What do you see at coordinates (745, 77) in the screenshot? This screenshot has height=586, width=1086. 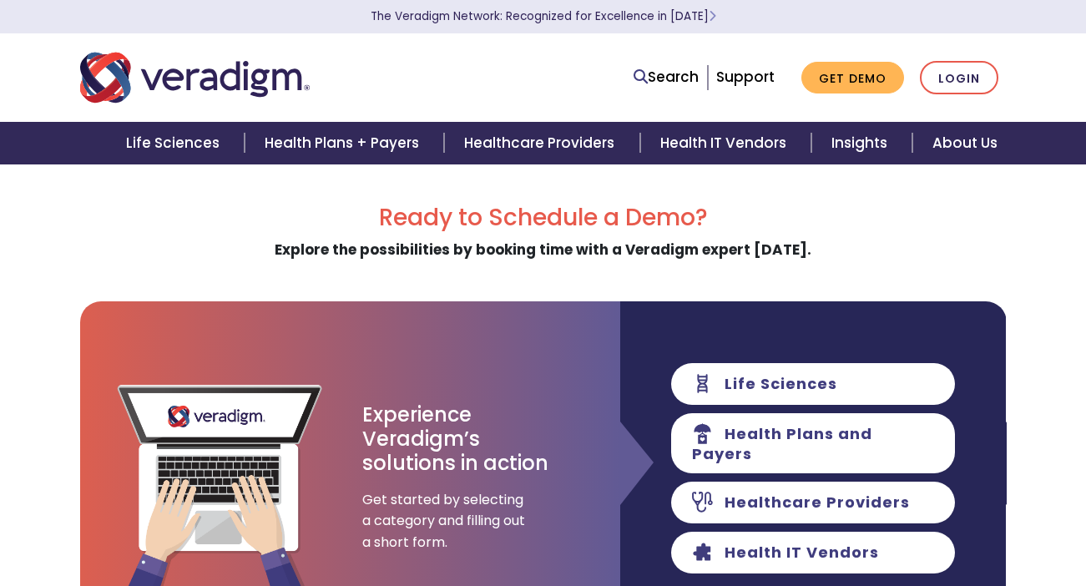 I see `a: Support` at bounding box center [745, 77].